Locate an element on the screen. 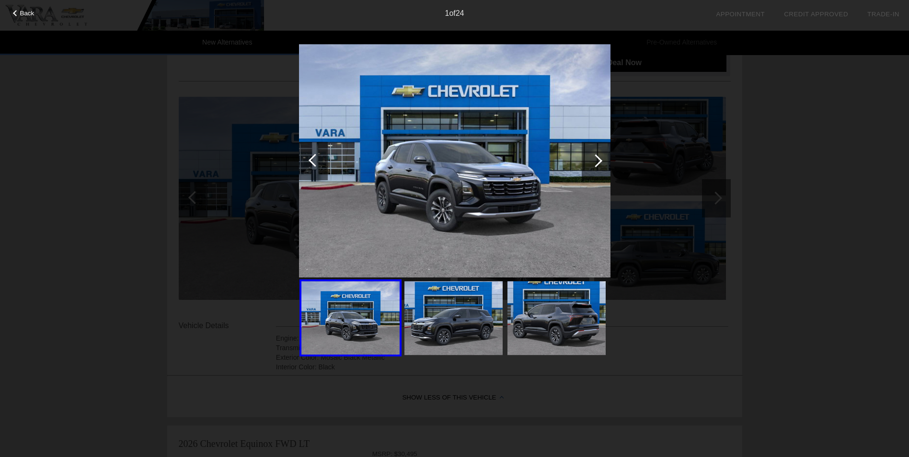 This screenshot has width=909, height=457. span: 24 is located at coordinates (460, 13).